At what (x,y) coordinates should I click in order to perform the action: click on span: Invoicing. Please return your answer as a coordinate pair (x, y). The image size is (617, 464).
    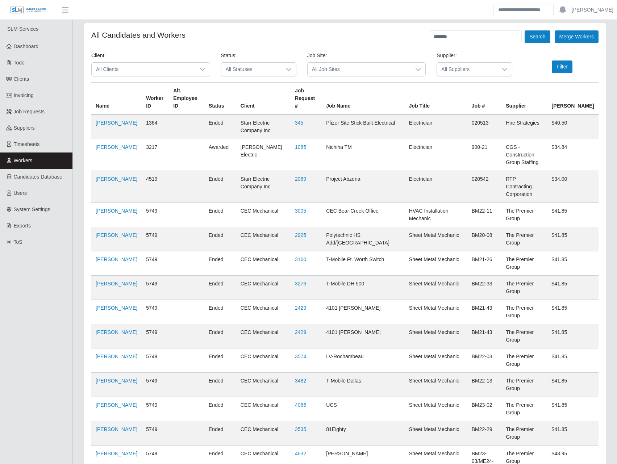
    Looking at the image, I should click on (24, 95).